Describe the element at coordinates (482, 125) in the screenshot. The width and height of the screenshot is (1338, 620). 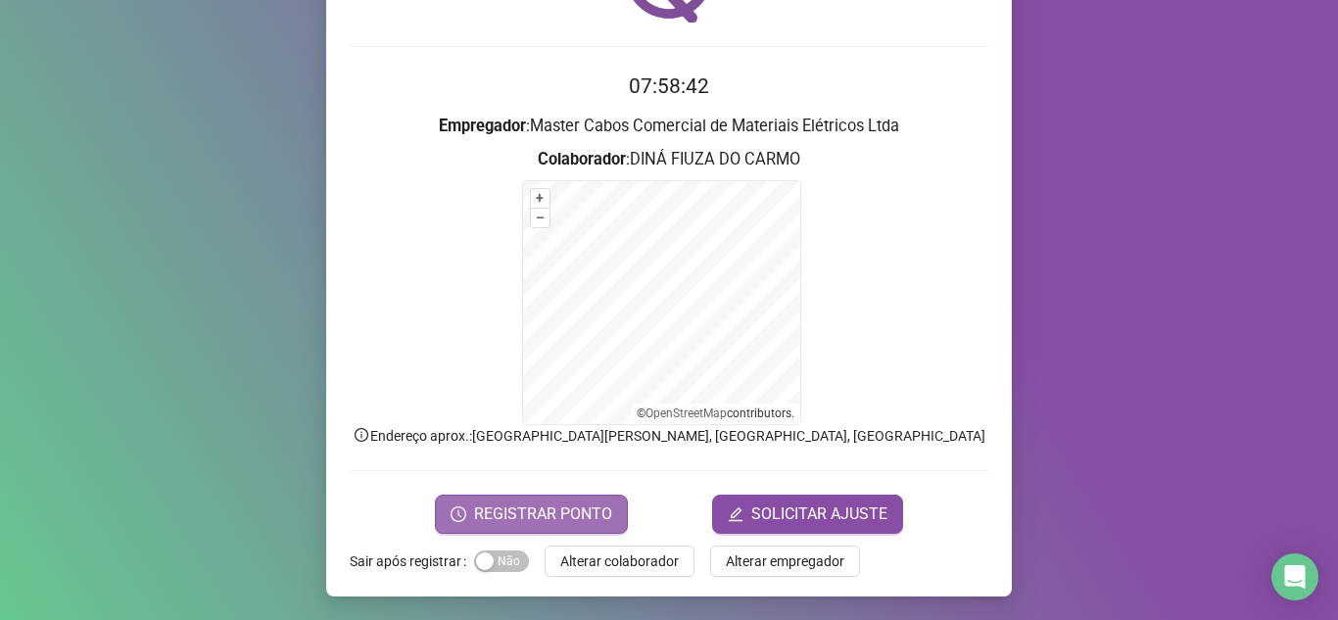
I see `strong: Empregador` at that location.